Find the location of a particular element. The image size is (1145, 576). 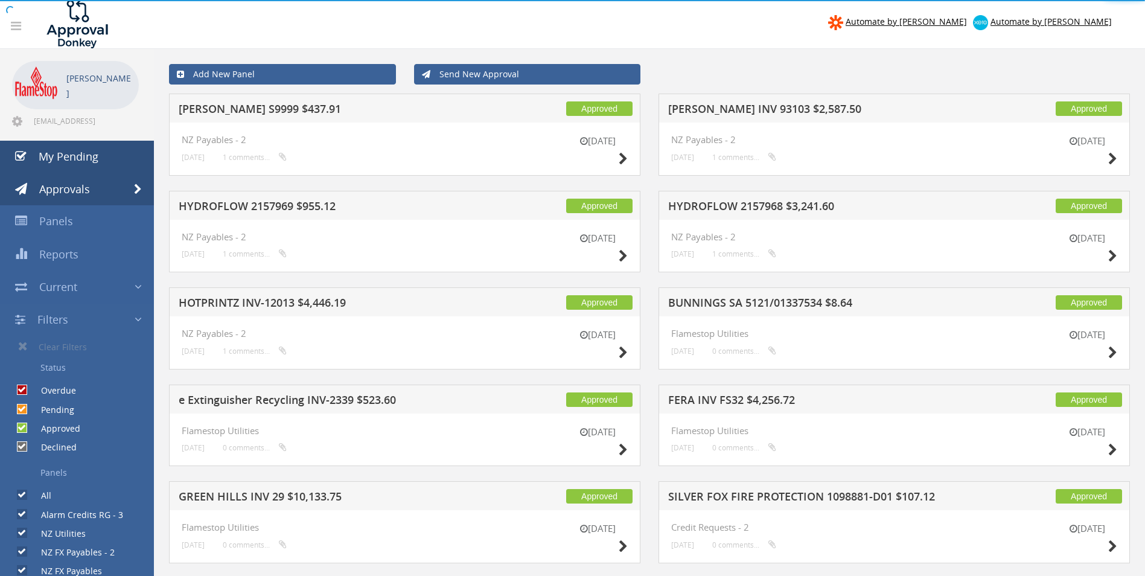

h5: FERA INV FS32 $4,256.72 is located at coordinates (826, 401).